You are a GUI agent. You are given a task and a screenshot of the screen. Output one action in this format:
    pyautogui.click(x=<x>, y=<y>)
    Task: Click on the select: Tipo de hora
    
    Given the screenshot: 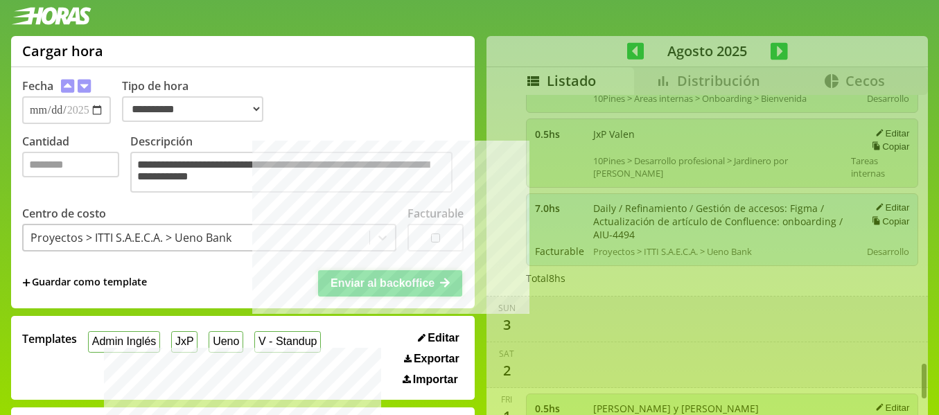 What is the action you would take?
    pyautogui.click(x=193, y=109)
    